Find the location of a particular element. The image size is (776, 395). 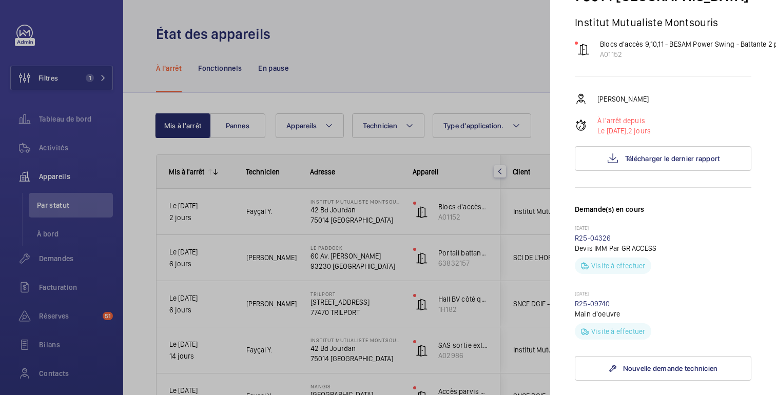

a: R25-09740 is located at coordinates (592, 304).